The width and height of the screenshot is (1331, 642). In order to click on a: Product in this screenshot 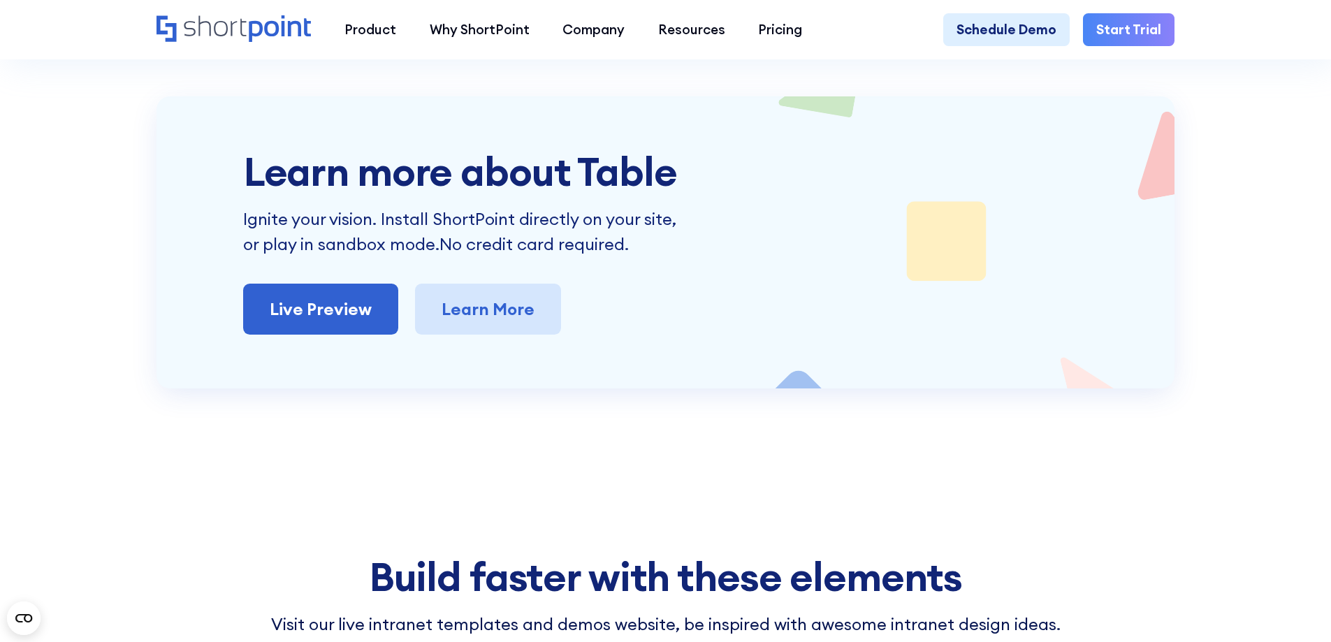, I will do `click(370, 30)`.